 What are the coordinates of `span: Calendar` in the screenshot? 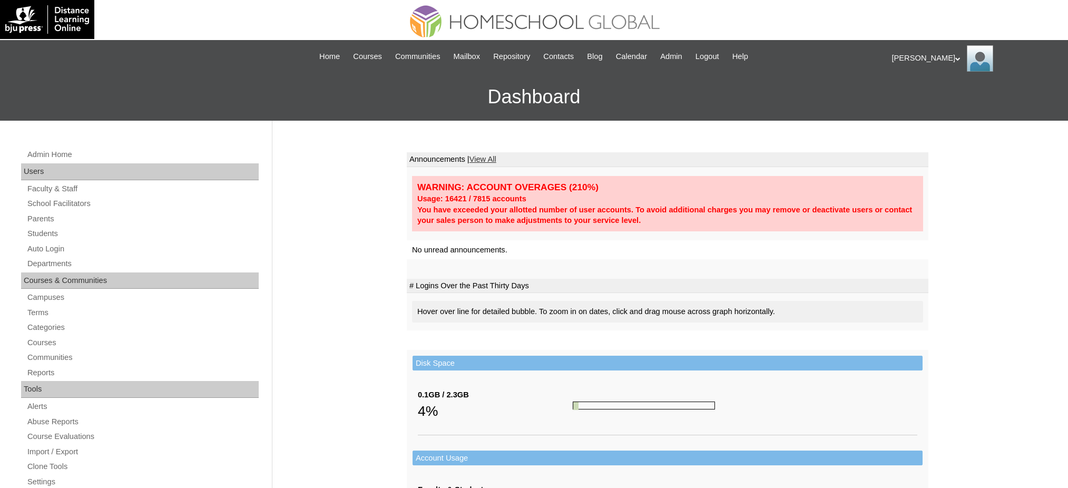 It's located at (631, 56).